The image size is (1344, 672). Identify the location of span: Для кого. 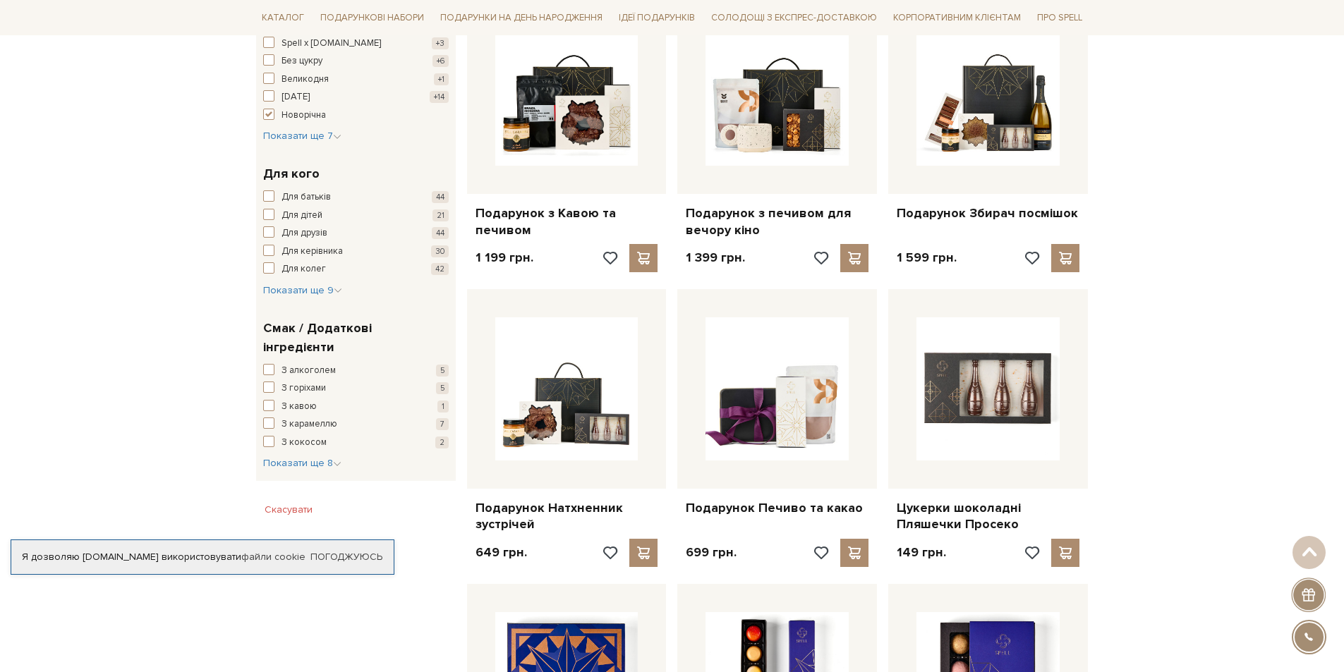
(291, 174).